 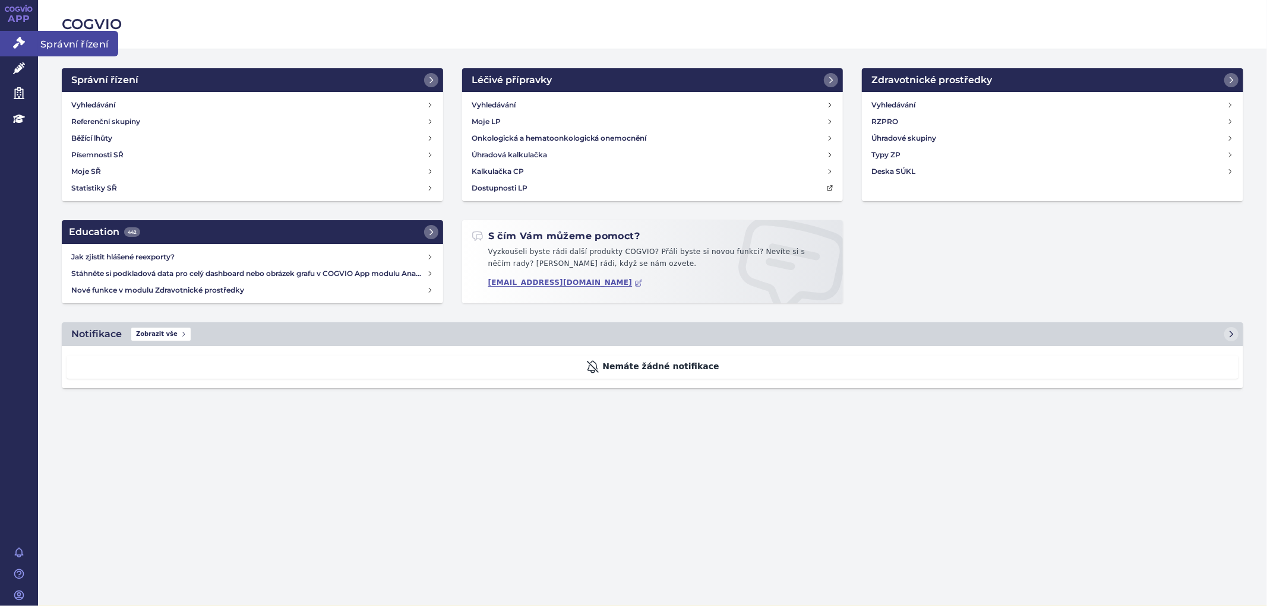 I want to click on span: Správní řízení, so click(x=78, y=43).